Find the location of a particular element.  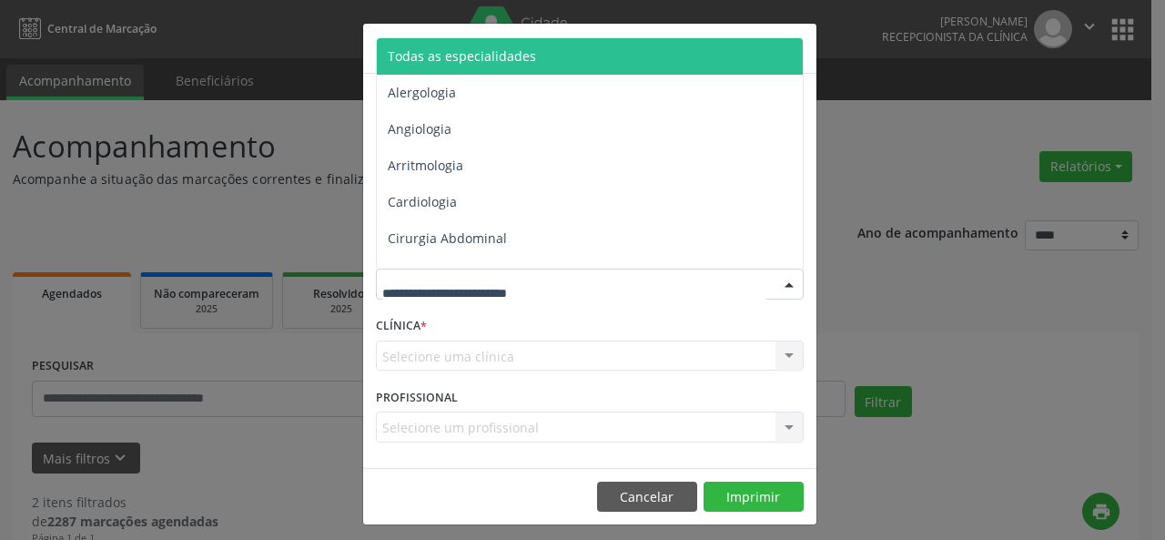

span: Todas as especialidades is located at coordinates (461, 56).